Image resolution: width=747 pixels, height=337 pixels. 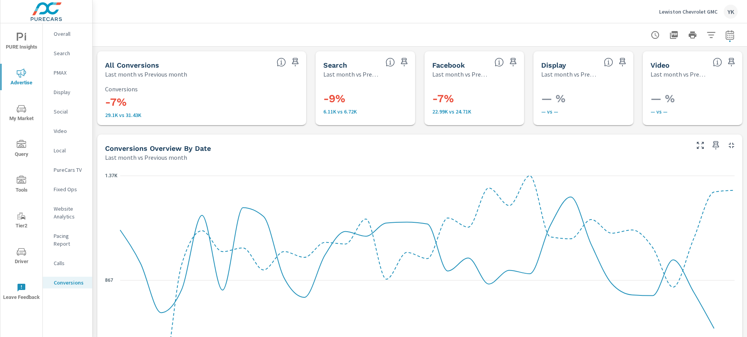 I want to click on h5: Search, so click(x=335, y=65).